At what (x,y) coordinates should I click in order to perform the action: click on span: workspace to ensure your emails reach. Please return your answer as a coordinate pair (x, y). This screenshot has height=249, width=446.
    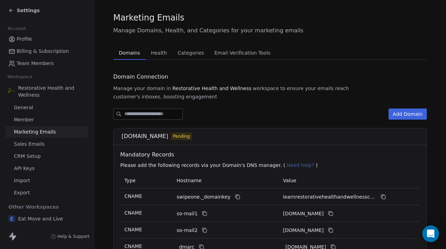
    Looking at the image, I should click on (301, 88).